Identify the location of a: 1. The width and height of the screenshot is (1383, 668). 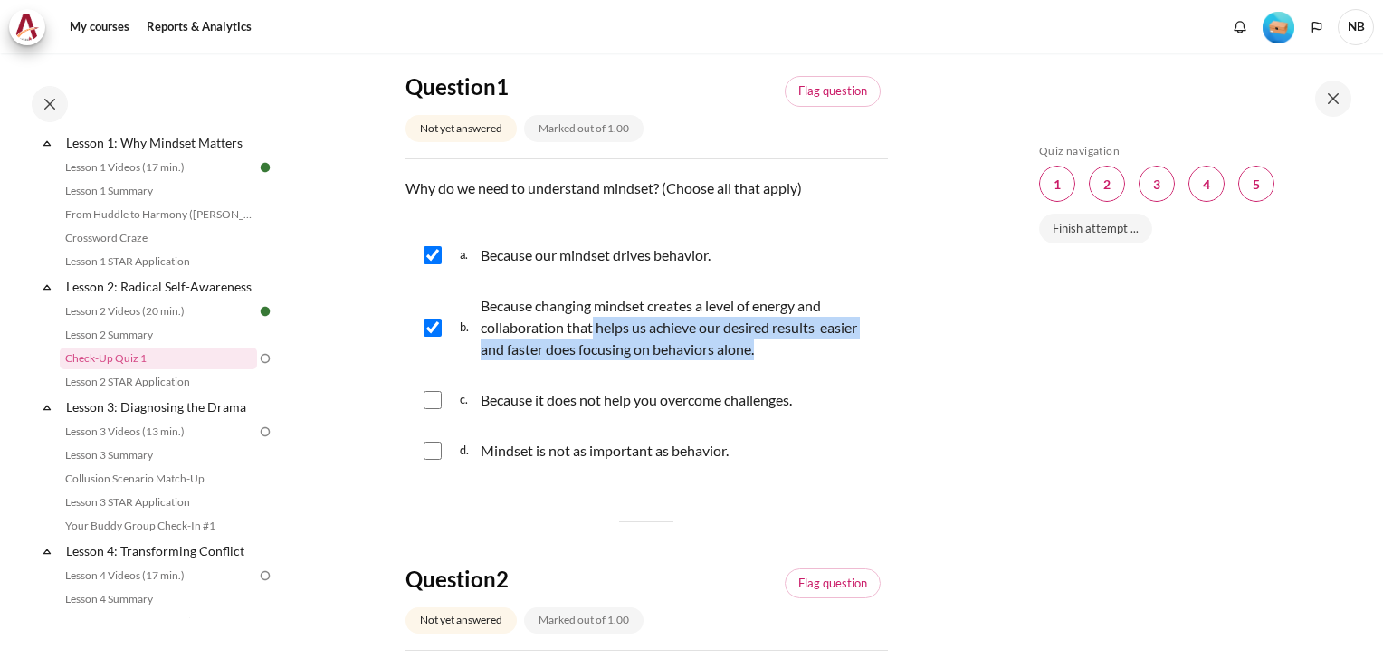
(1057, 184).